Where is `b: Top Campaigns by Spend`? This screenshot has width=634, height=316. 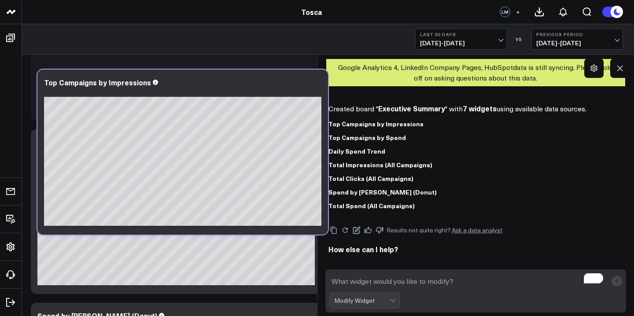
b: Top Campaigns by Spend is located at coordinates (367, 137).